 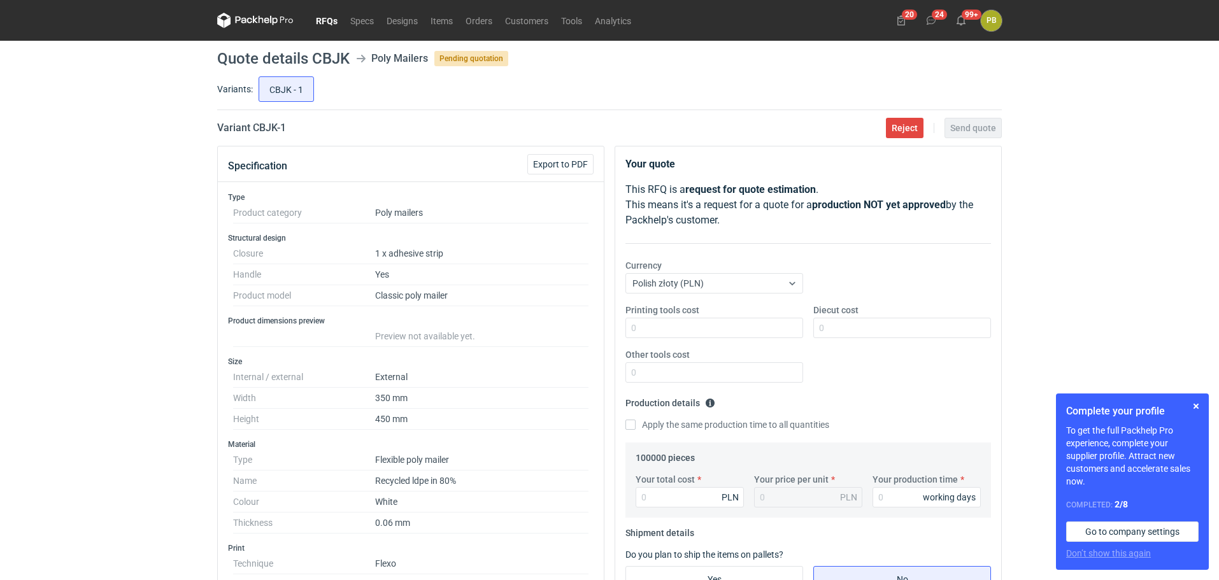 What do you see at coordinates (481, 377) in the screenshot?
I see `dd: External` at bounding box center [481, 377].